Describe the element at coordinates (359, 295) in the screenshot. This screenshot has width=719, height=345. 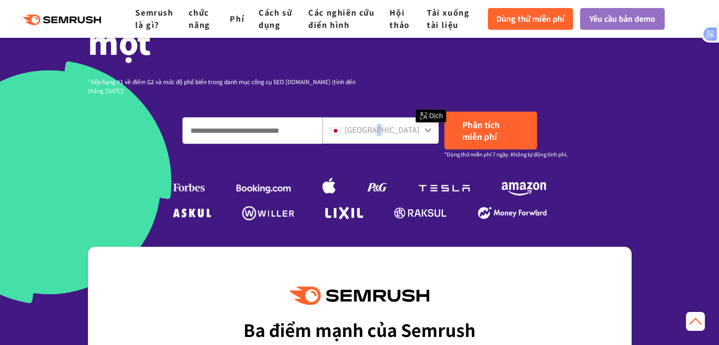
I see `img: Semrush` at that location.